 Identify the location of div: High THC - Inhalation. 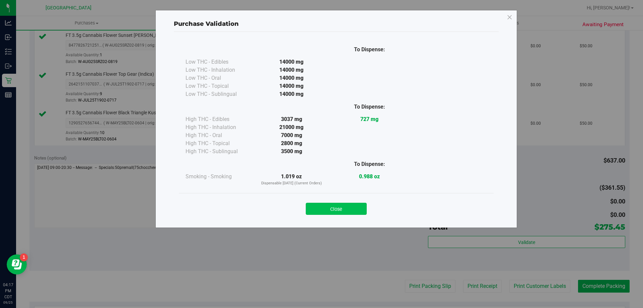
(219, 127).